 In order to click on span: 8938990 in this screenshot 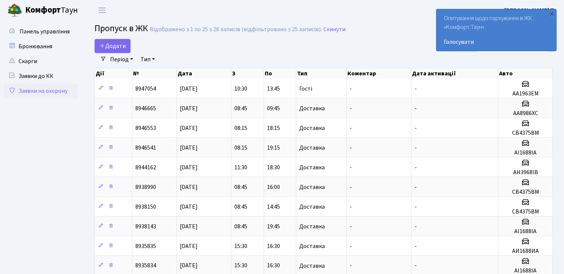, I will do `click(146, 187)`.